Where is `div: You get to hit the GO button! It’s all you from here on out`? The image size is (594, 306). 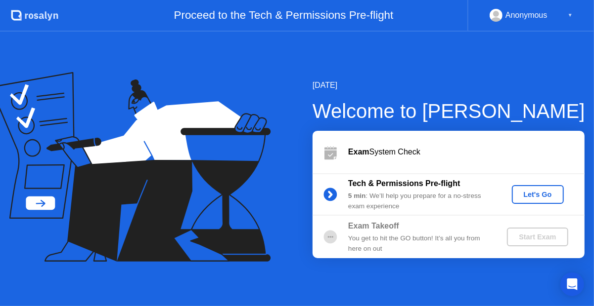
div: You get to hit the GO button! It’s all you from here on out is located at coordinates (419, 244).